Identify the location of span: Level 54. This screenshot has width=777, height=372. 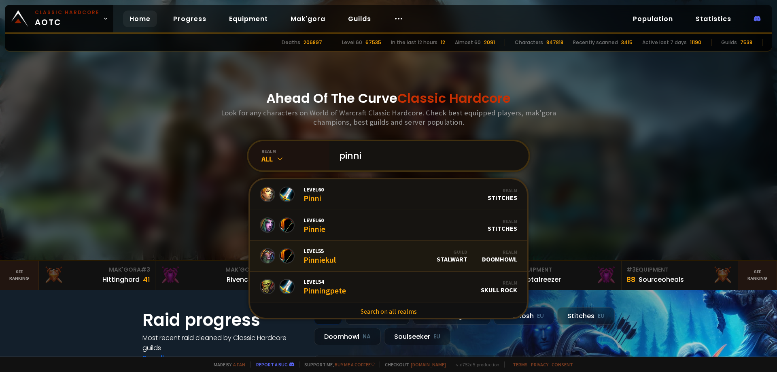
(325, 282).